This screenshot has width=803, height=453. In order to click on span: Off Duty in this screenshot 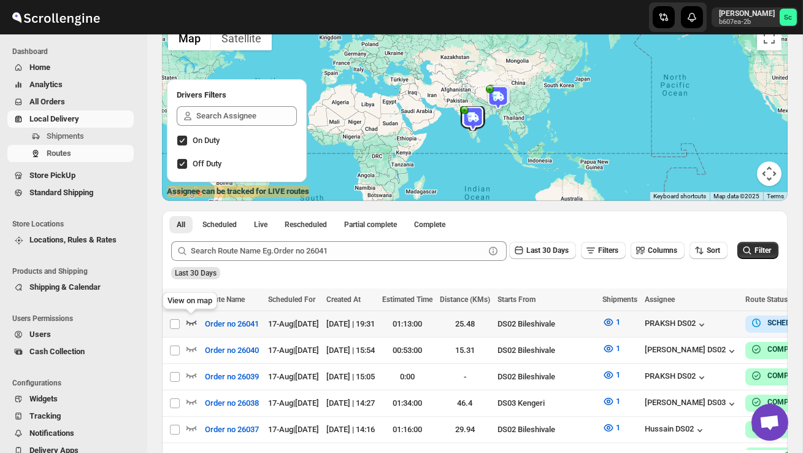, I will do `click(207, 163)`.